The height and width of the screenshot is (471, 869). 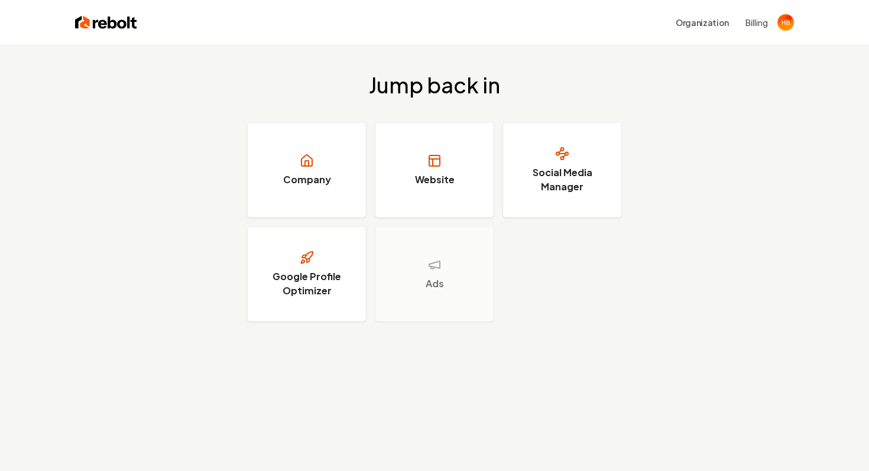 I want to click on img: Rebolt Logo, so click(x=106, y=22).